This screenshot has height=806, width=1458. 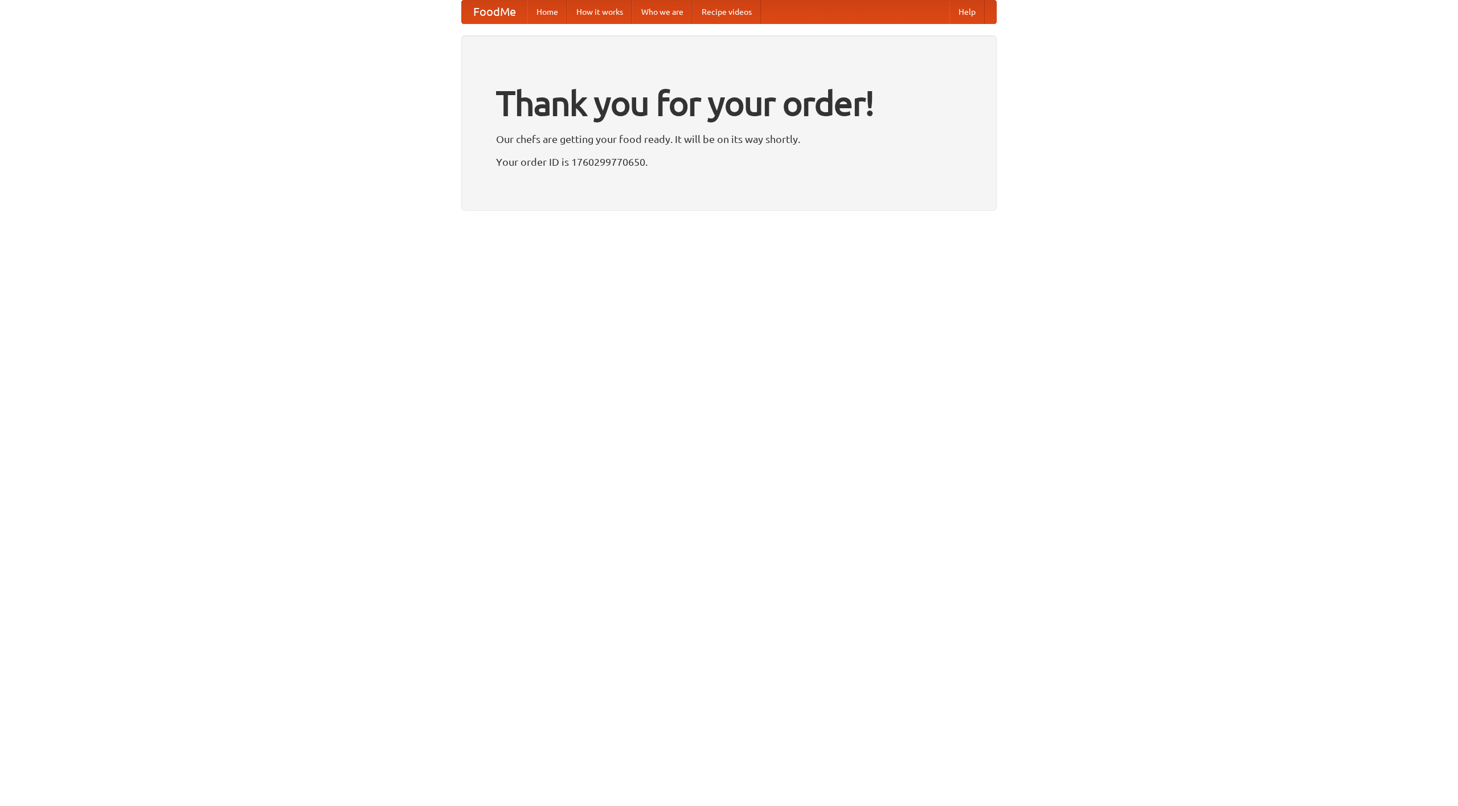 What do you see at coordinates (547, 12) in the screenshot?
I see `a: Home` at bounding box center [547, 12].